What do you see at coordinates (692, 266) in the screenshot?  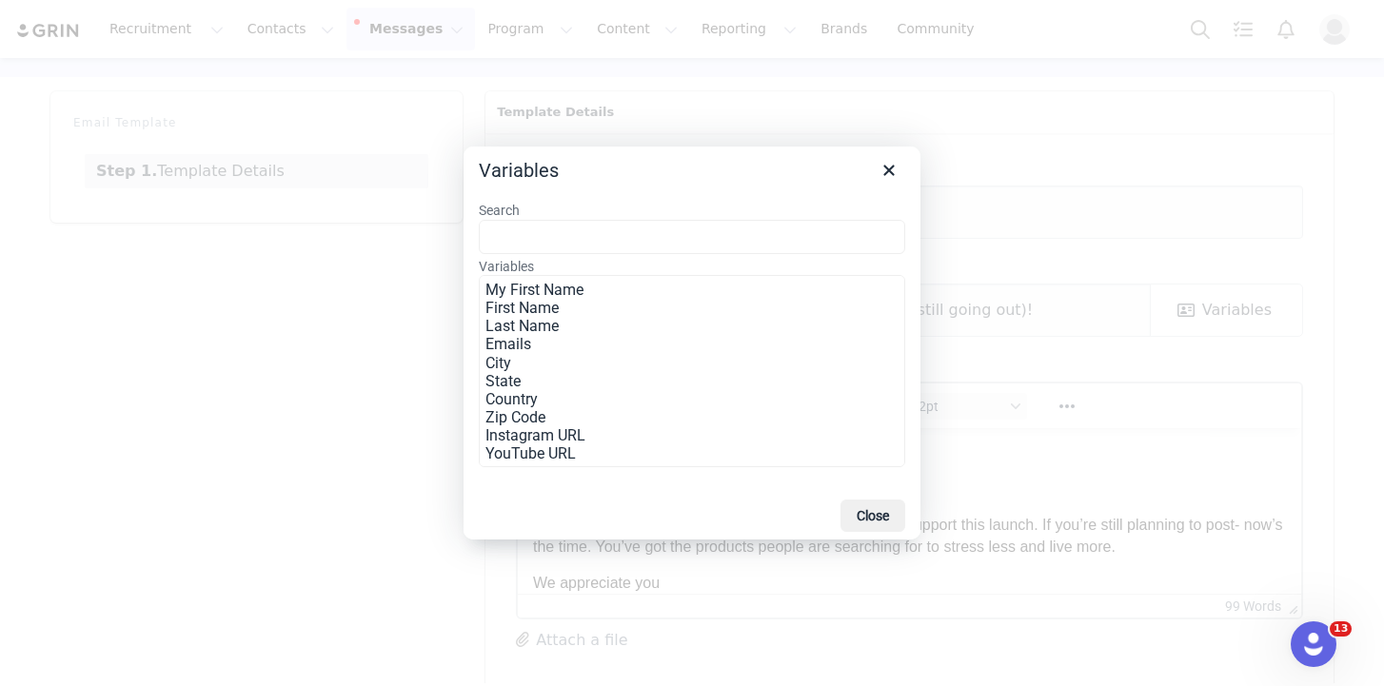 I see `label: Variables` at bounding box center [692, 266].